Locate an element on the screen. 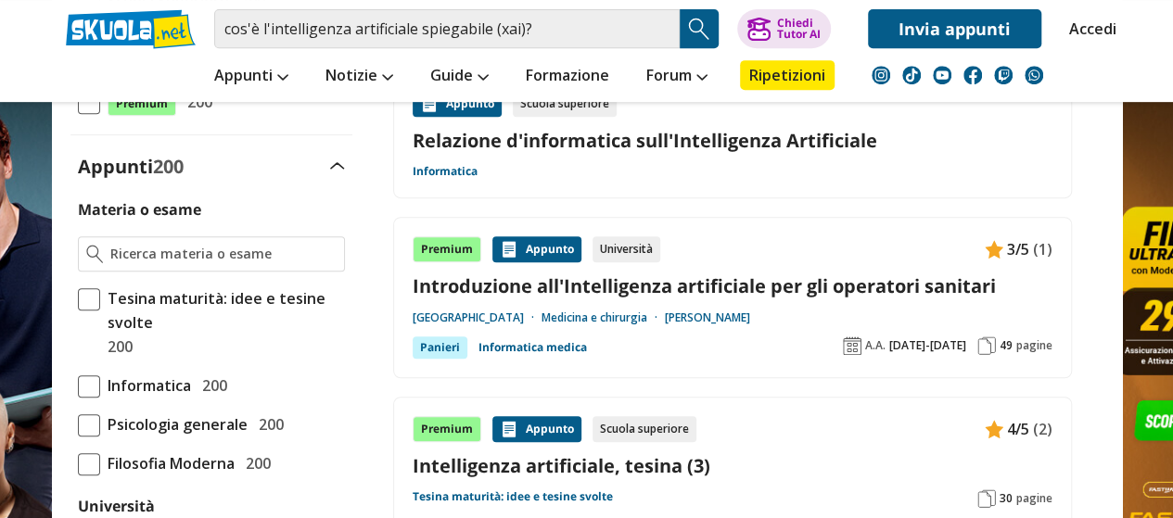 This screenshot has height=518, width=1173. button: Search Button is located at coordinates (699, 29).